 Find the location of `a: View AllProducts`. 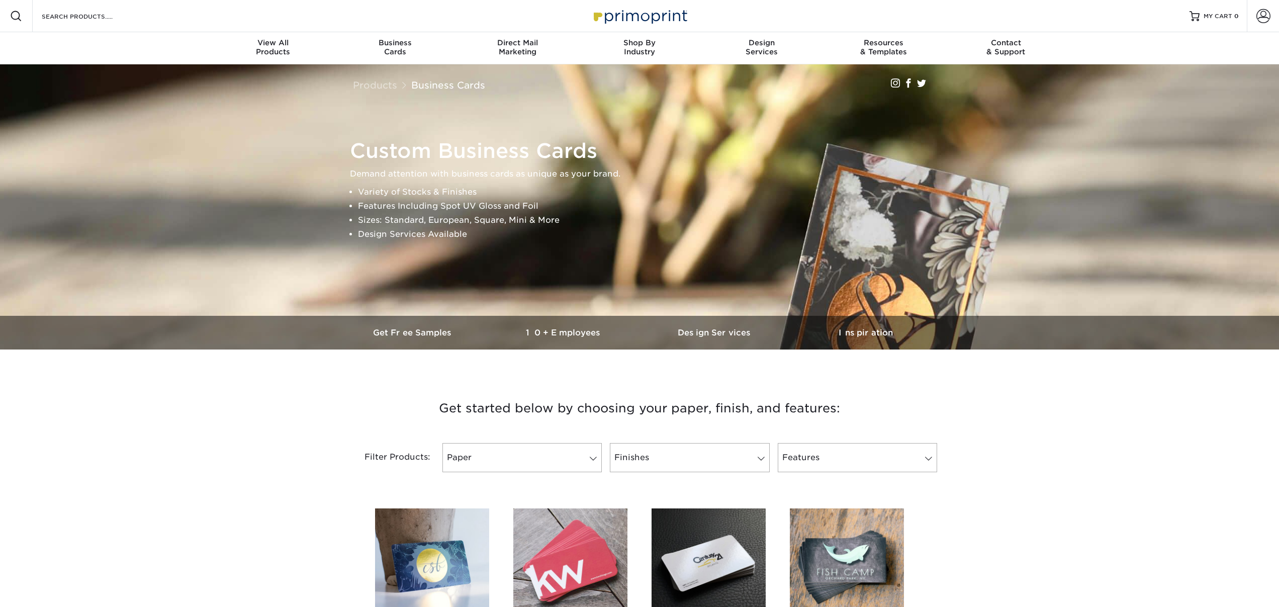

a: View AllProducts is located at coordinates (273, 48).